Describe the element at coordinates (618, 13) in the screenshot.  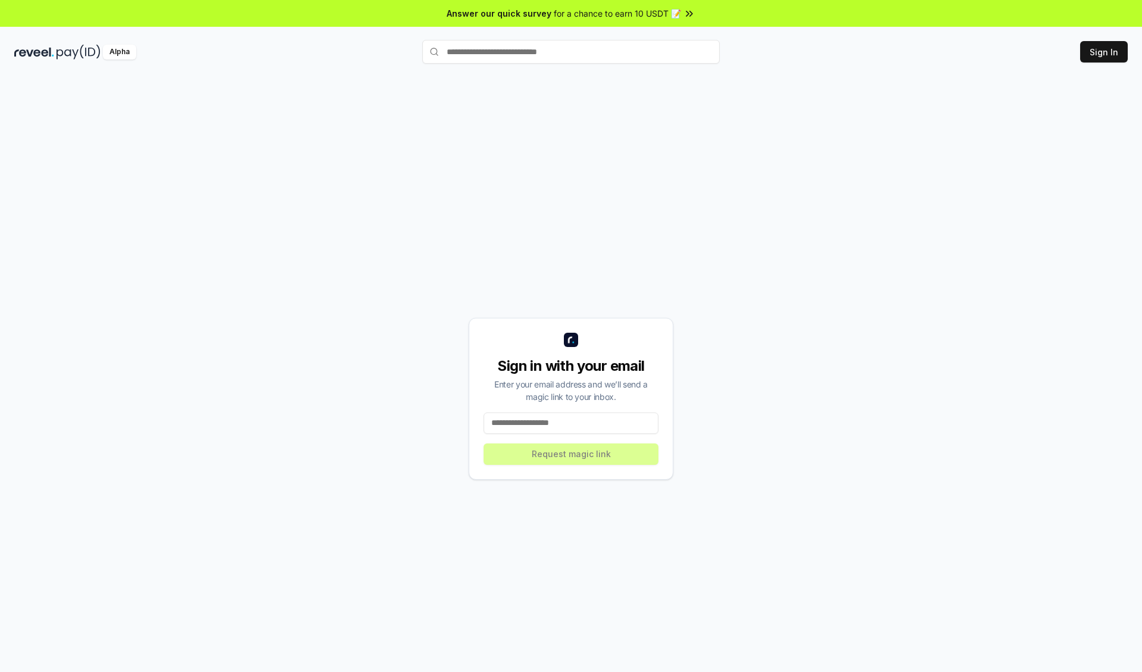
I see `span: for a chance to earn 10 USDT 📝` at that location.